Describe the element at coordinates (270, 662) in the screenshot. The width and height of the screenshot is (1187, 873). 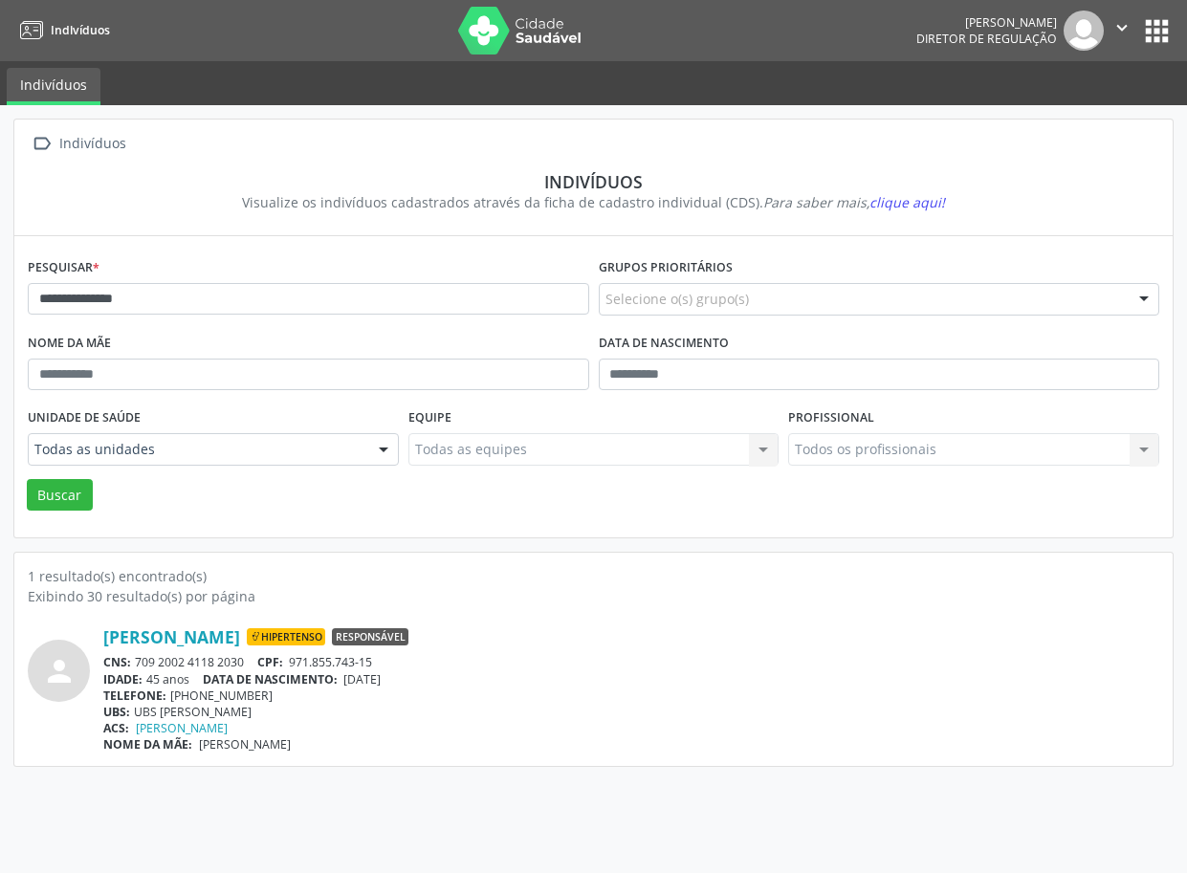
I see `span: CPF:` at that location.